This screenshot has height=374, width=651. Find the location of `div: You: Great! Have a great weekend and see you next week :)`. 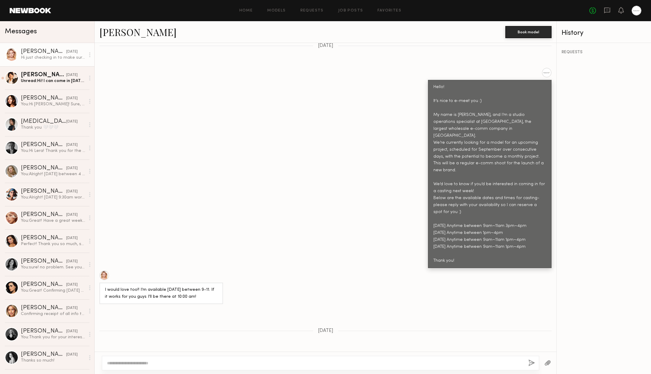

div: You: Great! Have a great weekend and see you next week :) is located at coordinates (53, 220).